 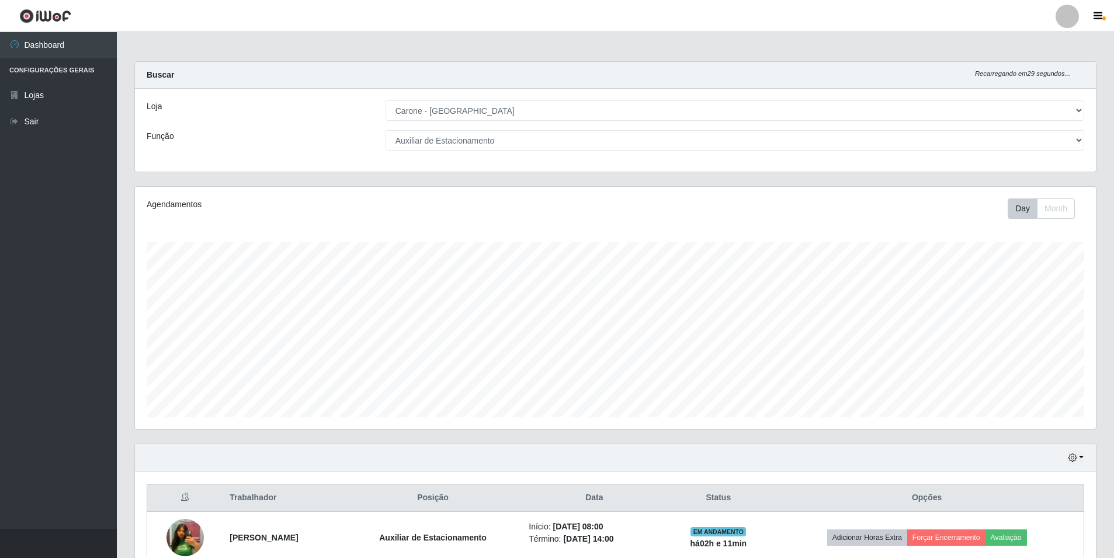 I want to click on li: Início:, so click(x=594, y=527).